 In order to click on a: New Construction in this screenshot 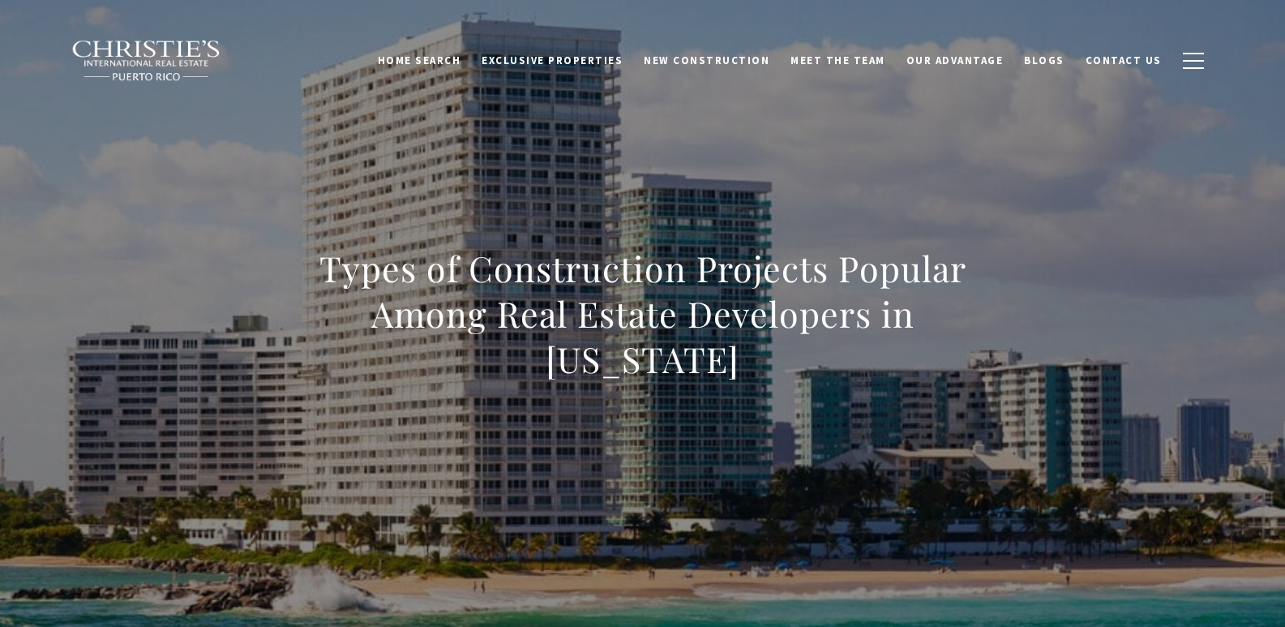, I will do `click(706, 60)`.